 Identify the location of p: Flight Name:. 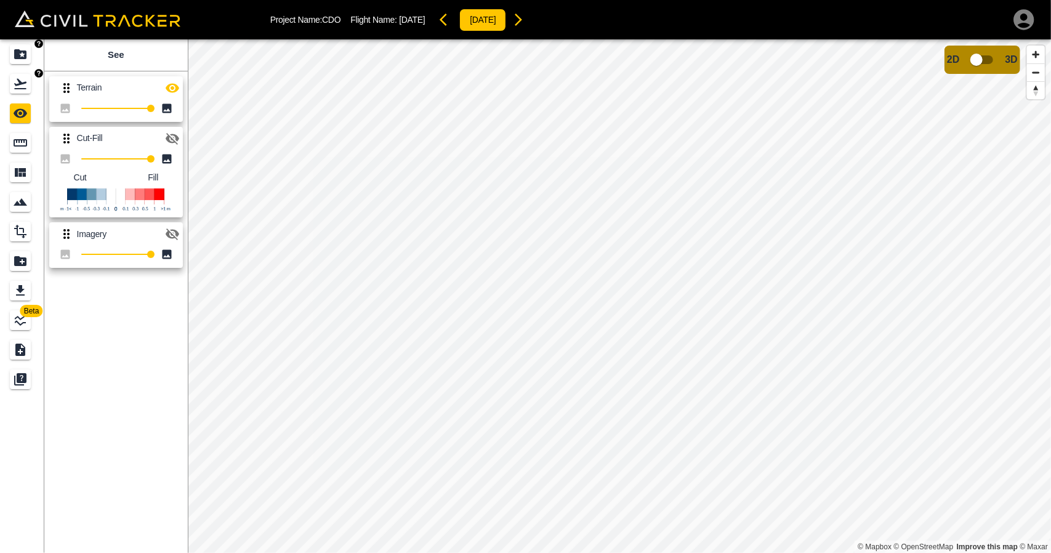
(387, 20).